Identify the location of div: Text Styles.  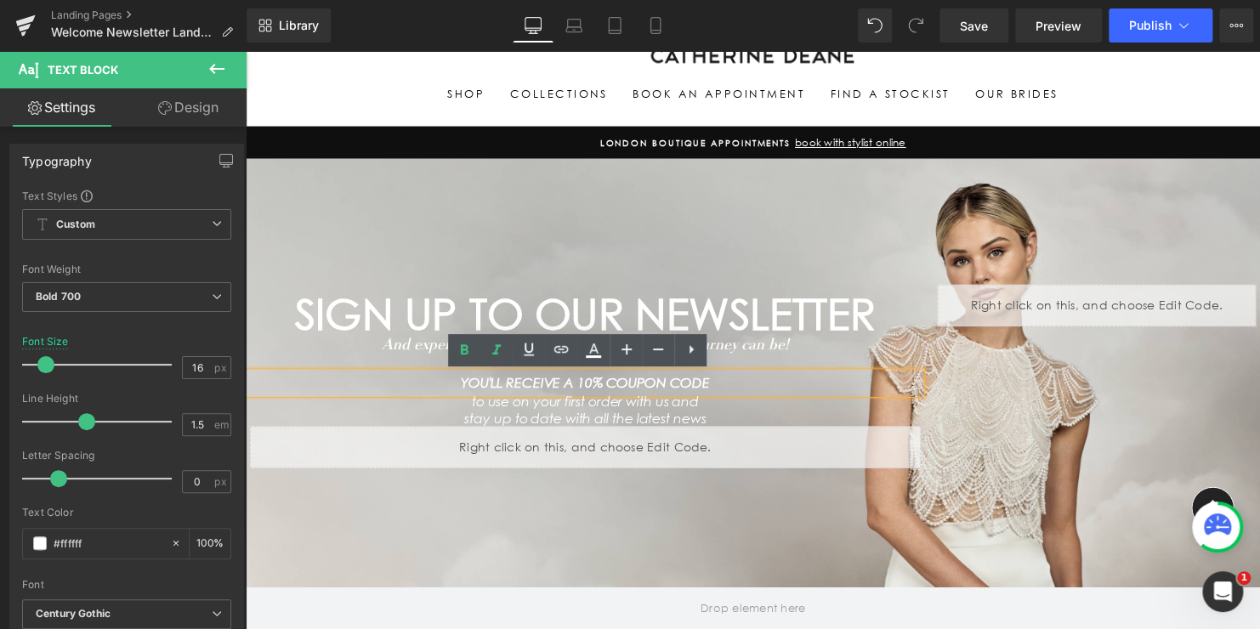
(127, 195).